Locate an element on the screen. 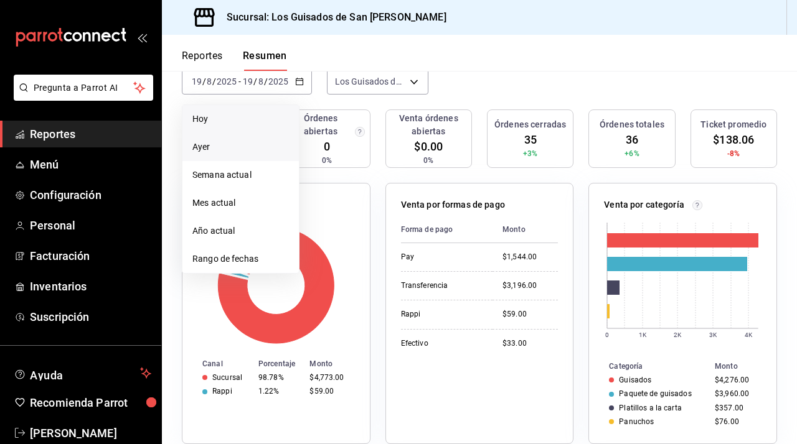 Image resolution: width=797 pixels, height=444 pixels. span: $138.06 is located at coordinates (733, 139).